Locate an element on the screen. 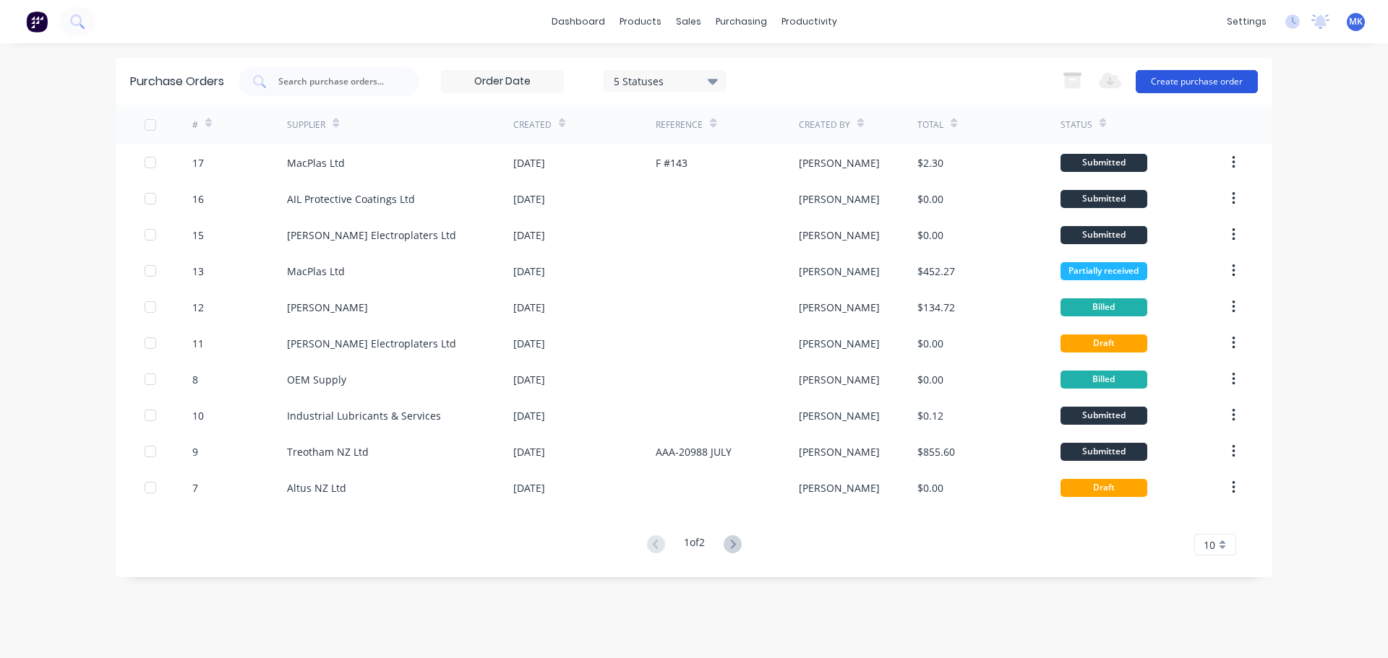 The width and height of the screenshot is (1388, 658). div: Purchase Orders is located at coordinates (177, 82).